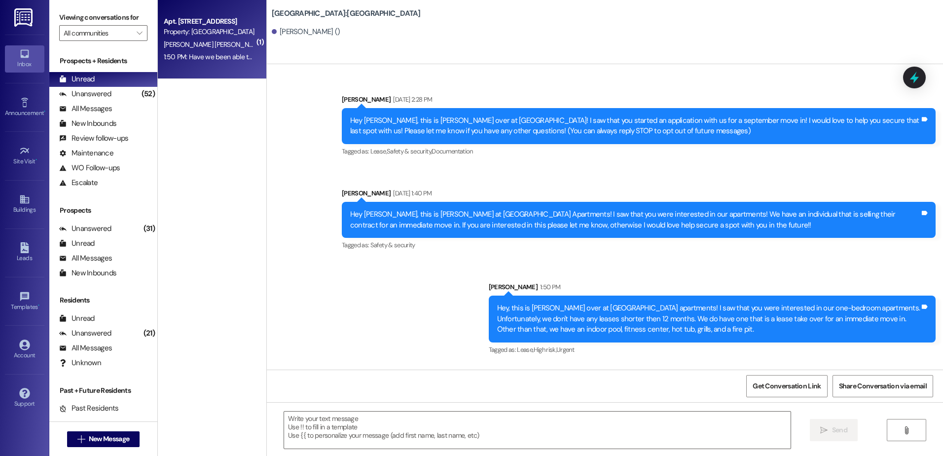 The image size is (943, 456). I want to click on span: Get Conversation Link, so click(787, 386).